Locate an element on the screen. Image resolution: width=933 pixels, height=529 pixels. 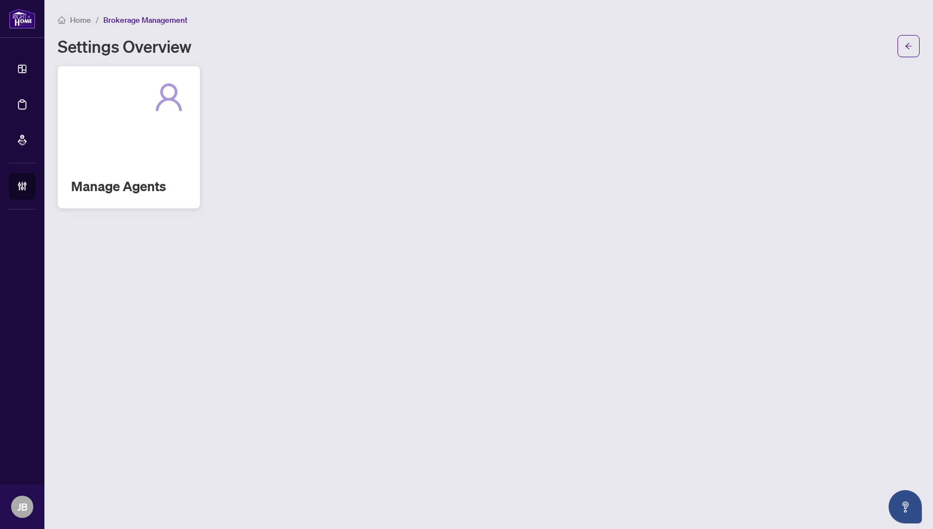
span: JB is located at coordinates (22, 507).